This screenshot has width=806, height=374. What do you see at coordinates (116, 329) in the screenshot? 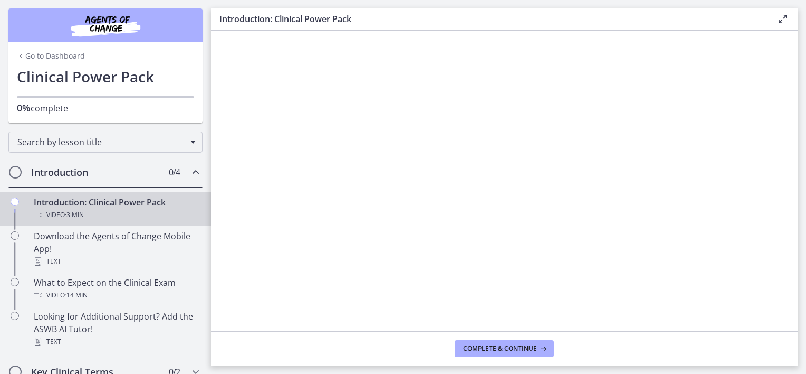
I see `div: Looking for Additional Support? Add the ASWB AI Tutor!` at bounding box center [116, 329].